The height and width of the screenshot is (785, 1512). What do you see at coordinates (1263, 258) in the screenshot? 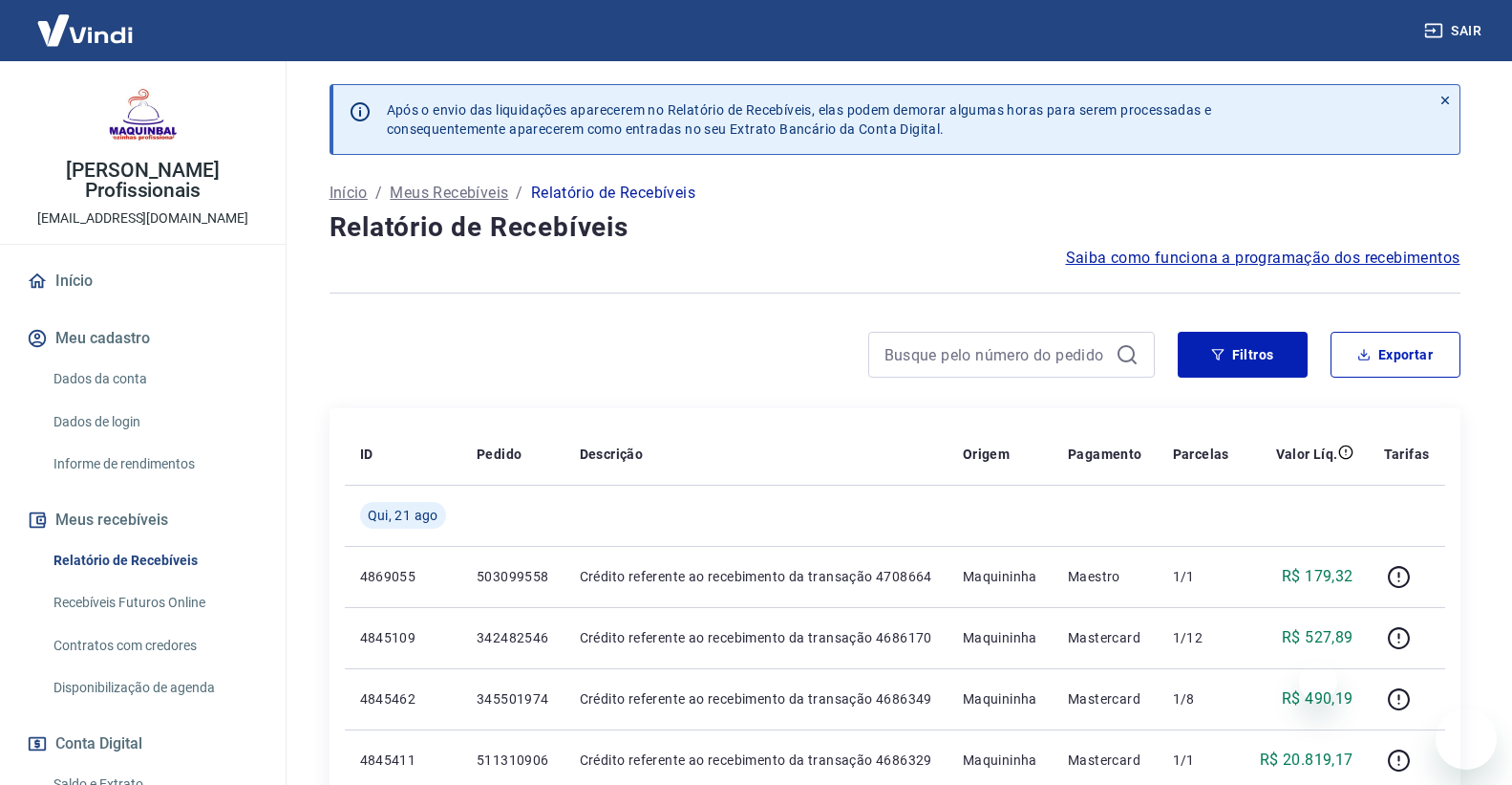
I see `a: Saiba como funciona a programação dos recebimentos` at bounding box center [1263, 258].